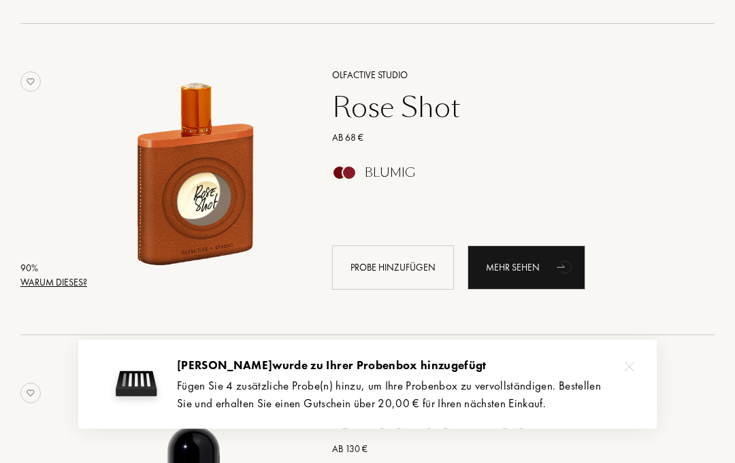 The height and width of the screenshot is (463, 735). What do you see at coordinates (393, 268) in the screenshot?
I see `div: Probe hinzufügen` at bounding box center [393, 268].